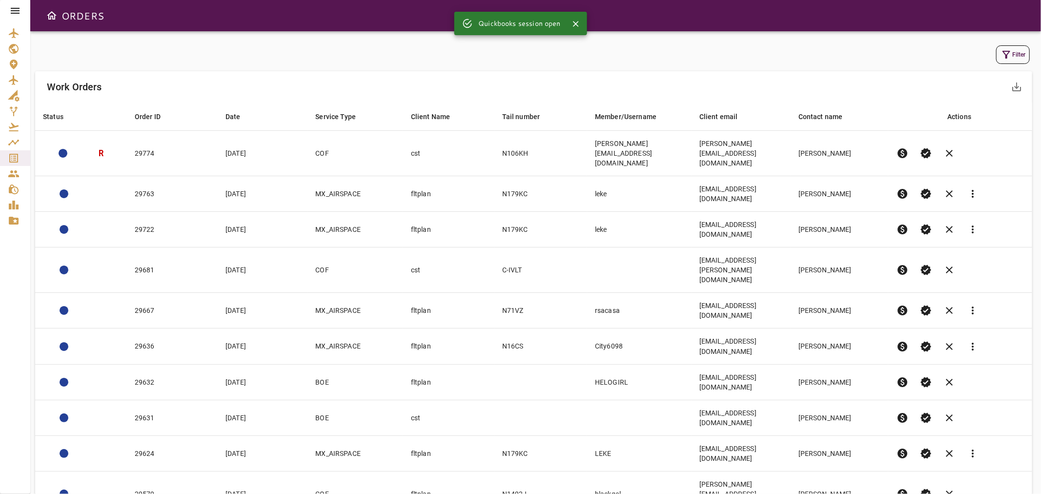 This screenshot has height=494, width=1041. I want to click on td: COF, so click(355, 270).